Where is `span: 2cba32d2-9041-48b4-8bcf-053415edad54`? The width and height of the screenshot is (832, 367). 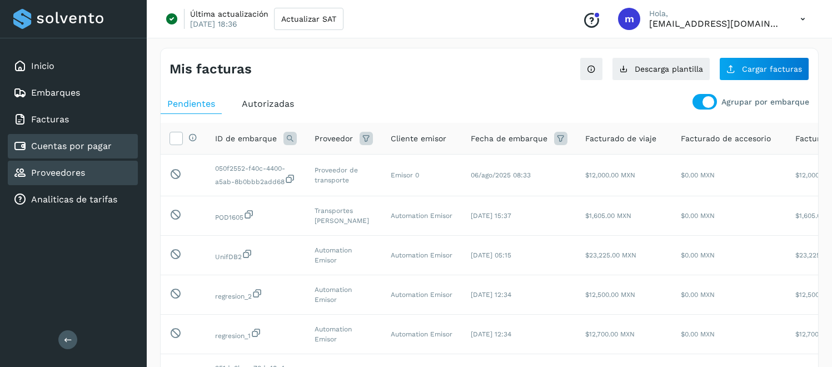 span: 2cba32d2-9041-48b4-8bcf-053415edad54 is located at coordinates (239, 296).